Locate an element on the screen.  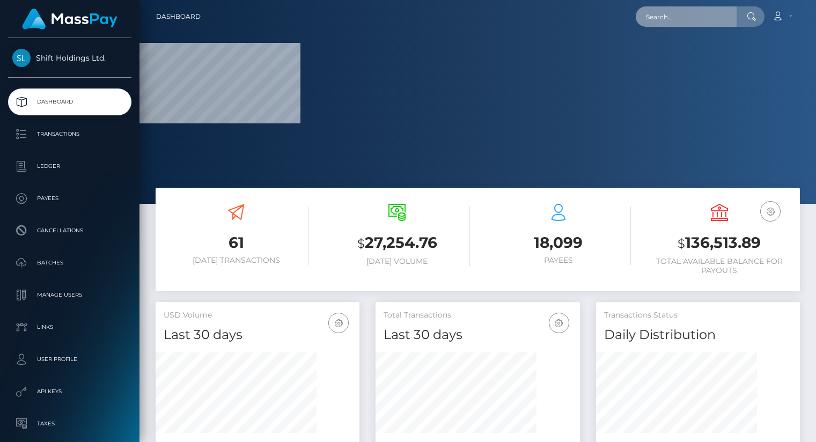
h5: USD Volume is located at coordinates (258, 316).